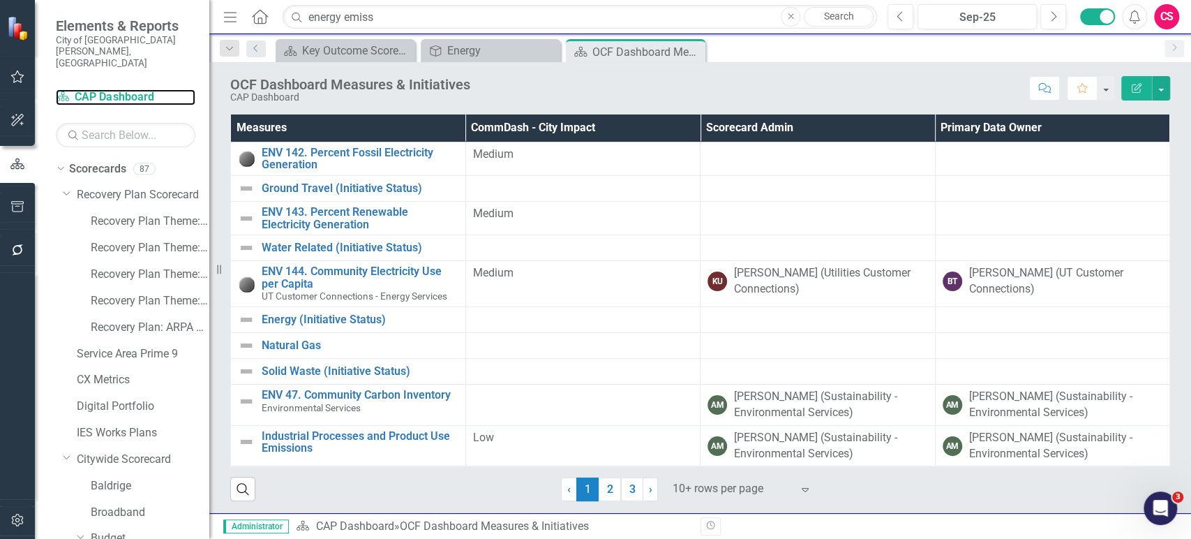 The image size is (1191, 539). What do you see at coordinates (360, 188) in the screenshot?
I see `a: Ground Travel (Initiative Status)` at bounding box center [360, 188].